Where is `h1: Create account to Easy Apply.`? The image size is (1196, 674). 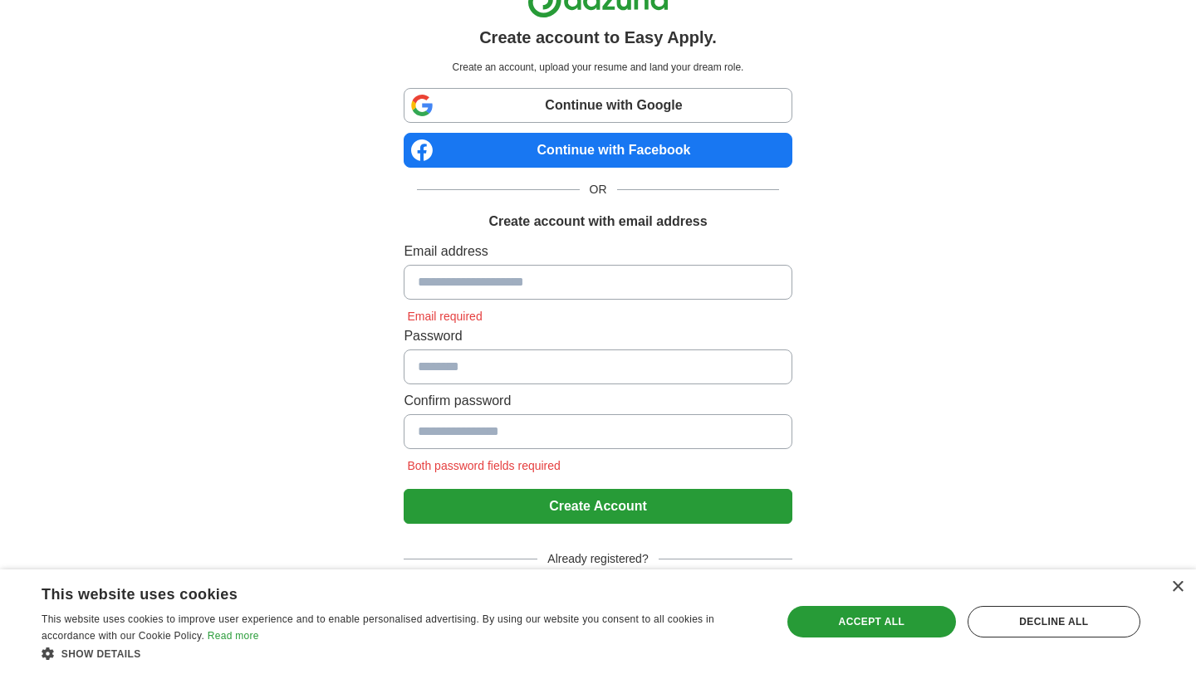 h1: Create account to Easy Apply. is located at coordinates (598, 37).